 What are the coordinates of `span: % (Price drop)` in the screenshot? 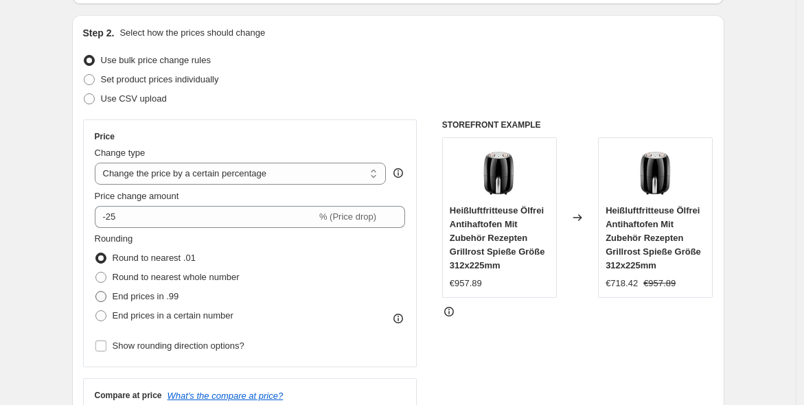 It's located at (348, 216).